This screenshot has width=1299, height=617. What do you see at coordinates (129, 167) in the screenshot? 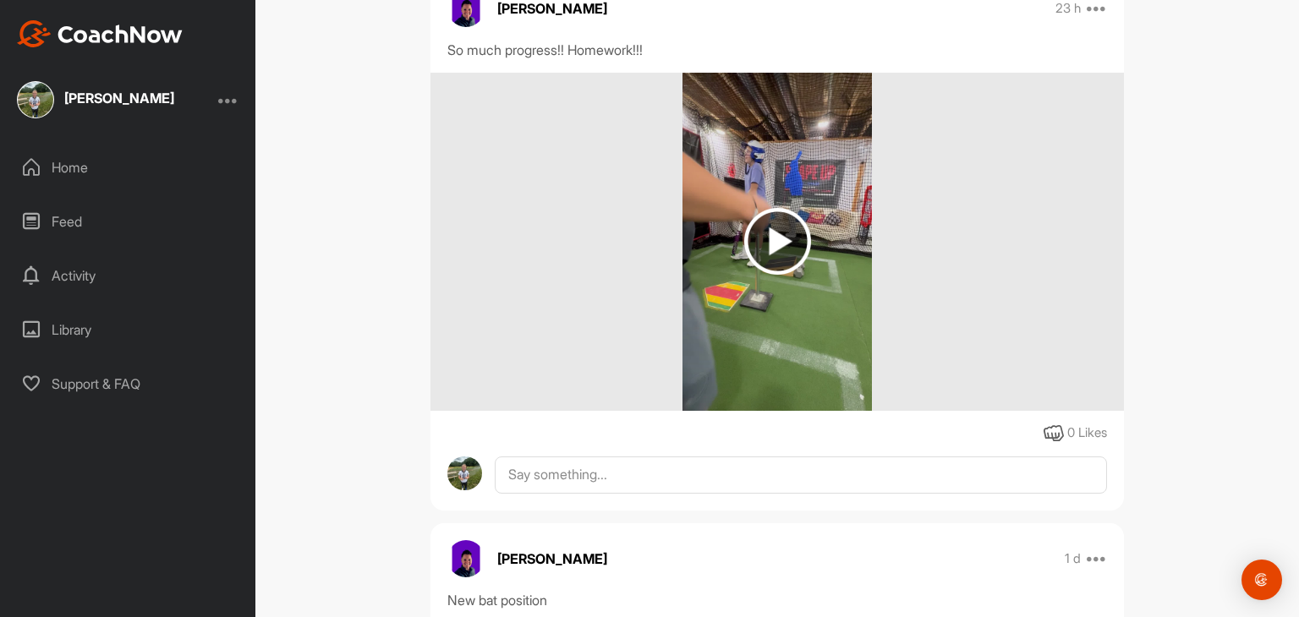
I see `div: Home` at bounding box center [129, 167].